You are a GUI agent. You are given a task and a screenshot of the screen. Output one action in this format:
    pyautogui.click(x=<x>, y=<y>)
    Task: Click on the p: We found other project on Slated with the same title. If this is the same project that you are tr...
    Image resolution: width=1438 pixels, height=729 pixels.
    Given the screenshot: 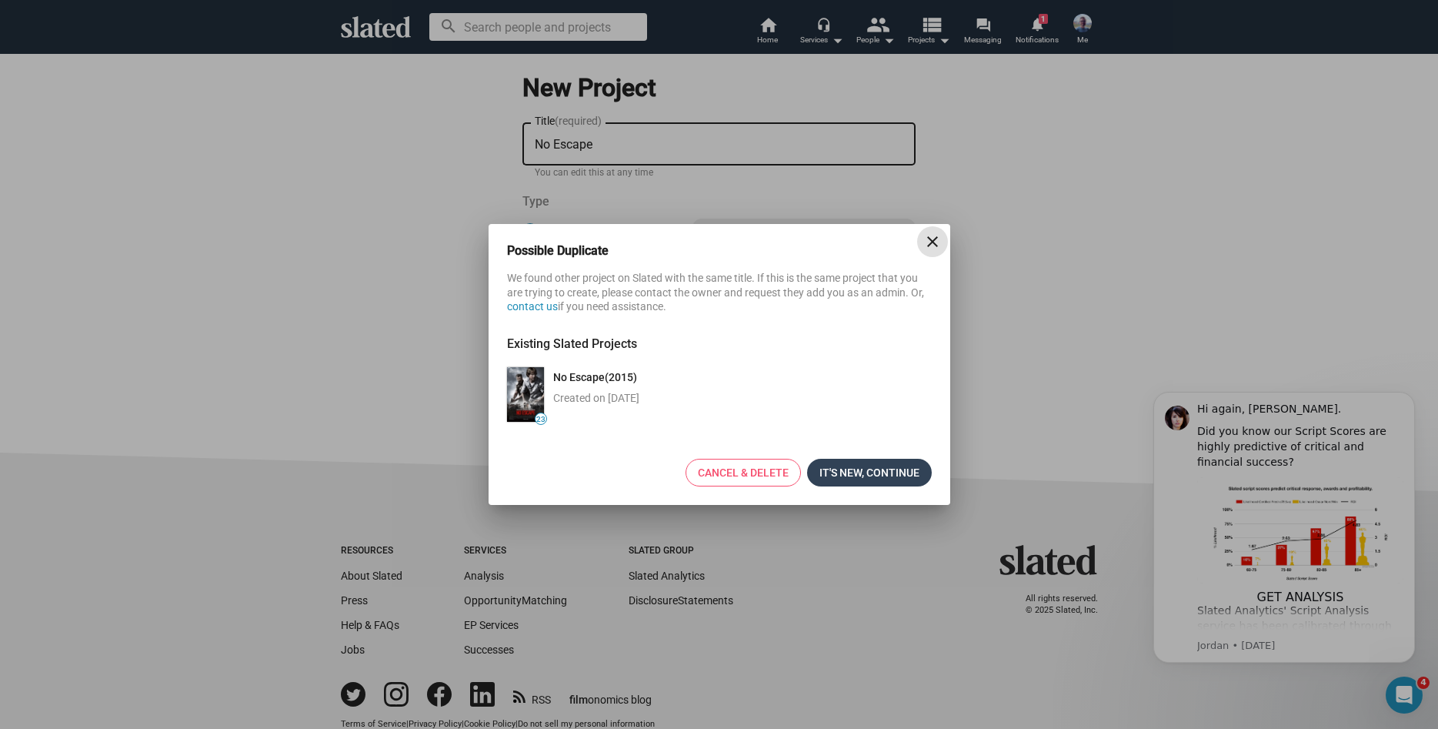 What is the action you would take?
    pyautogui.click(x=719, y=292)
    